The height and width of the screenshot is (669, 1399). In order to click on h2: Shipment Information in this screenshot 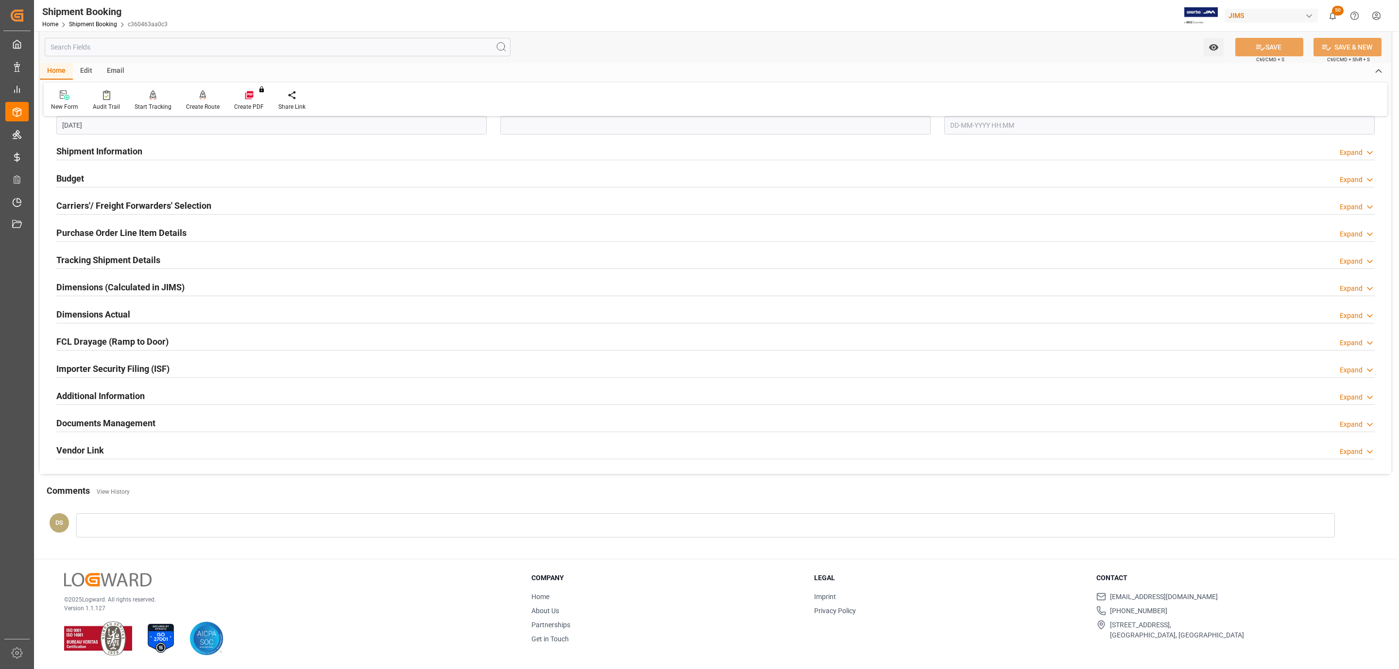, I will do `click(99, 151)`.